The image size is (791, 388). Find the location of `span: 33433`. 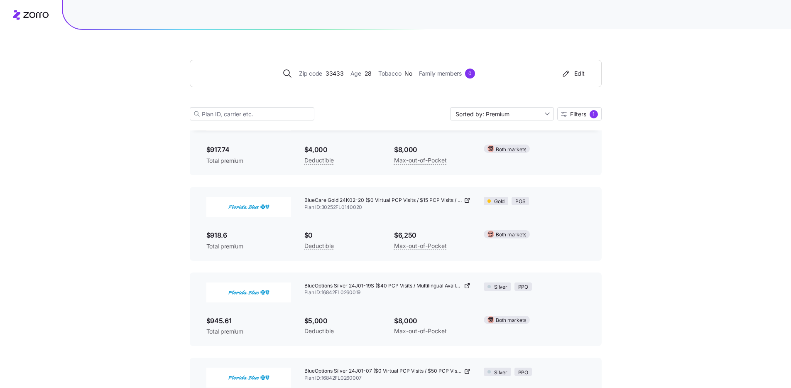

span: 33433 is located at coordinates (335, 74).